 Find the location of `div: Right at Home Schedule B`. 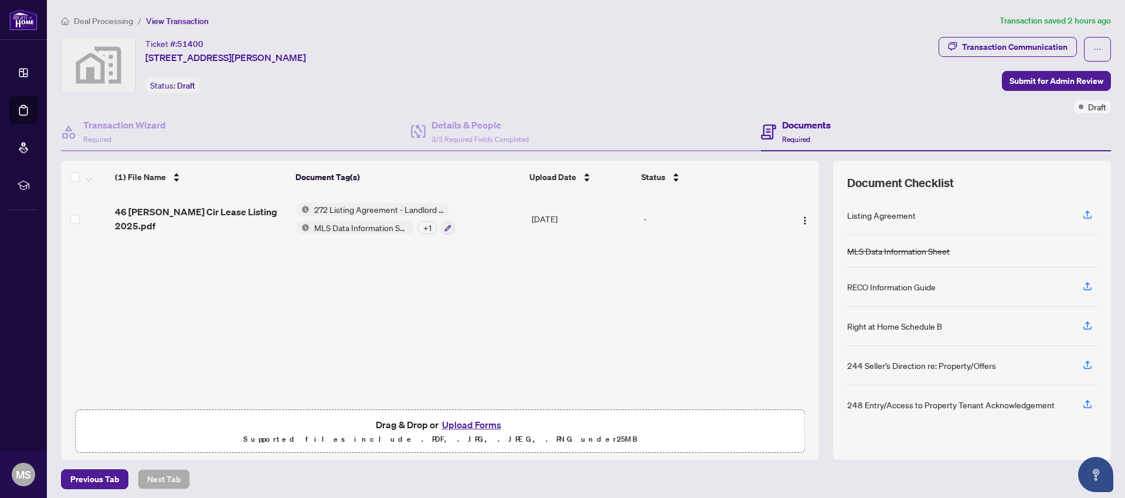

div: Right at Home Schedule B is located at coordinates (895, 326).